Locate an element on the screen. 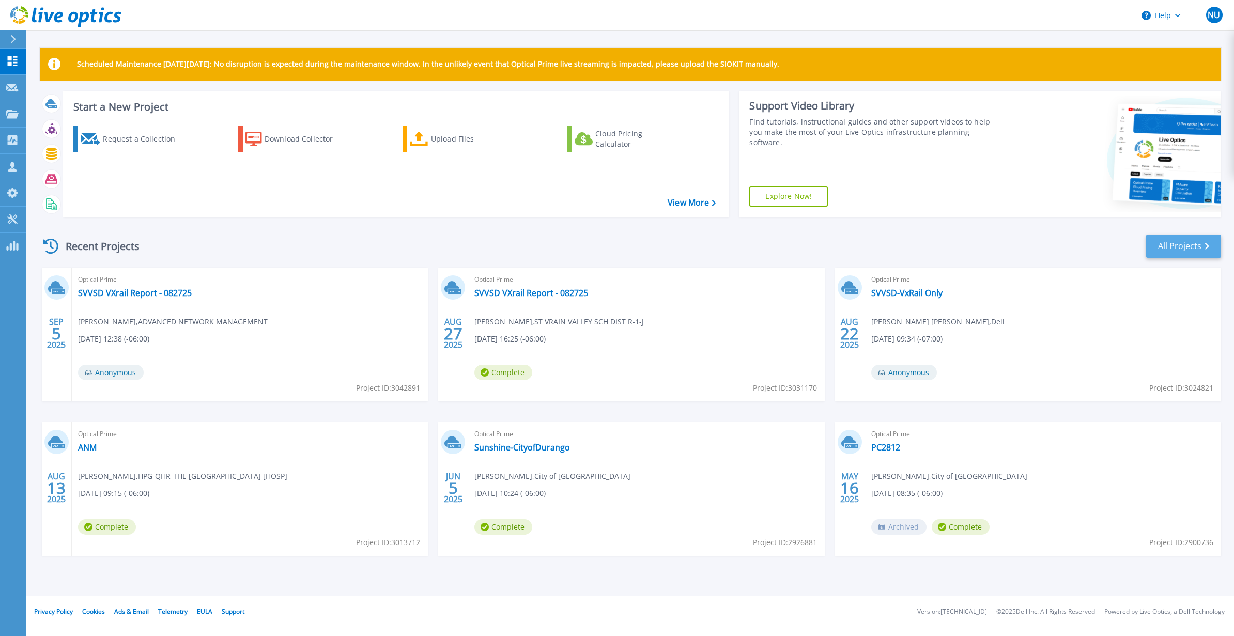 Image resolution: width=1234 pixels, height=636 pixels. span: 16 is located at coordinates (850, 488).